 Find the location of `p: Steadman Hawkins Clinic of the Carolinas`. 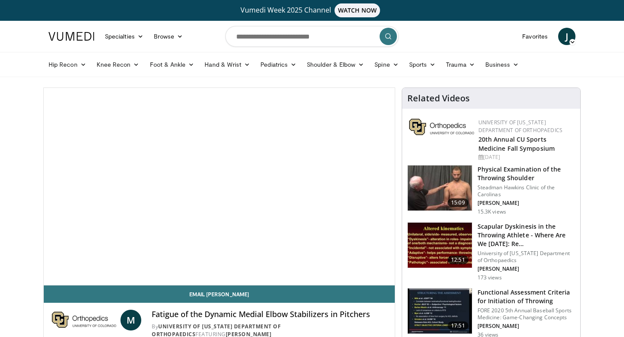

p: Steadman Hawkins Clinic of the Carolinas is located at coordinates (526, 191).